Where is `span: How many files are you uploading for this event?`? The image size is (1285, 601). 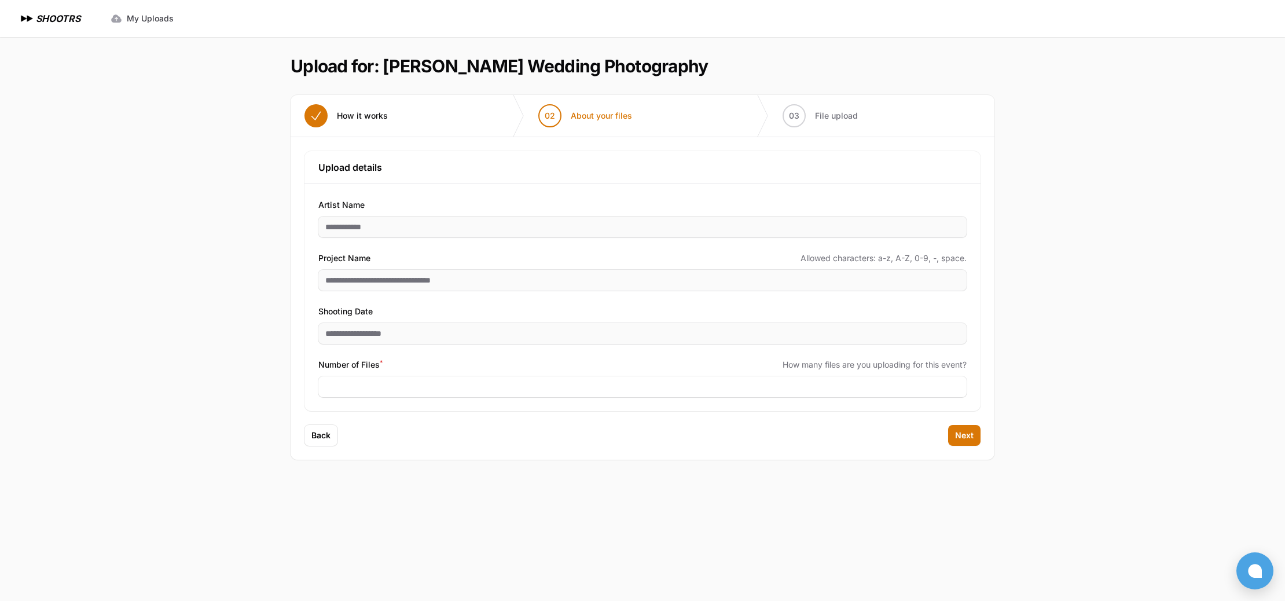
span: How many files are you uploading for this event? is located at coordinates (874, 365).